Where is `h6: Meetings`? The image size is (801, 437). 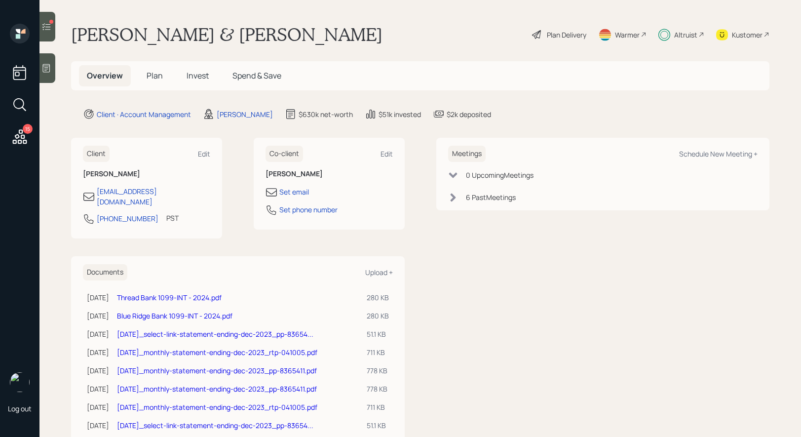 h6: Meetings is located at coordinates (467, 154).